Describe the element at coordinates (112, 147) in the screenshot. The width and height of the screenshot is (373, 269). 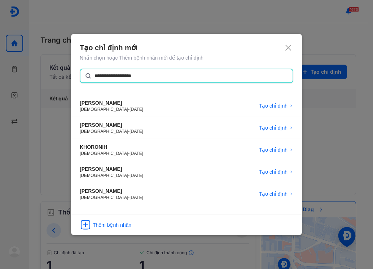
I see `div: KHORONIH` at that location.